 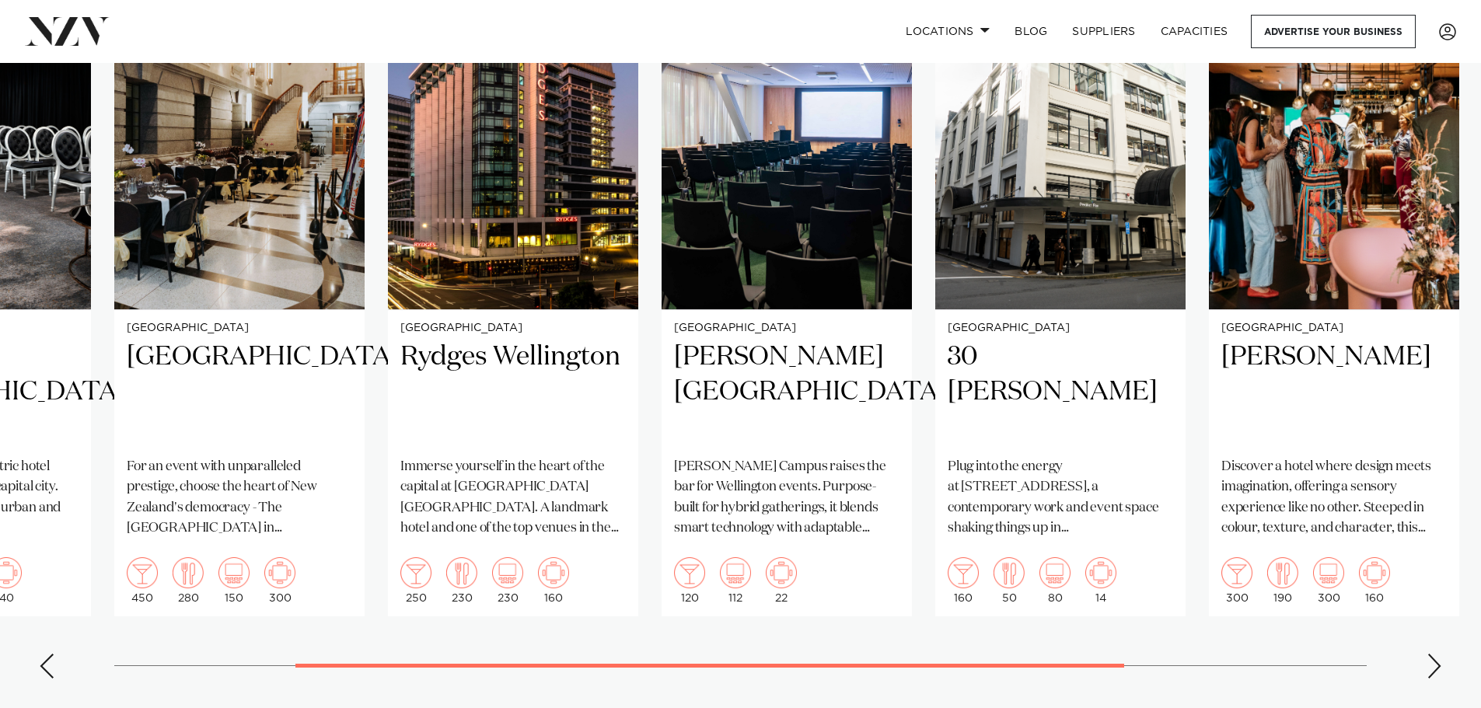 I want to click on div: 50, so click(x=1009, y=581).